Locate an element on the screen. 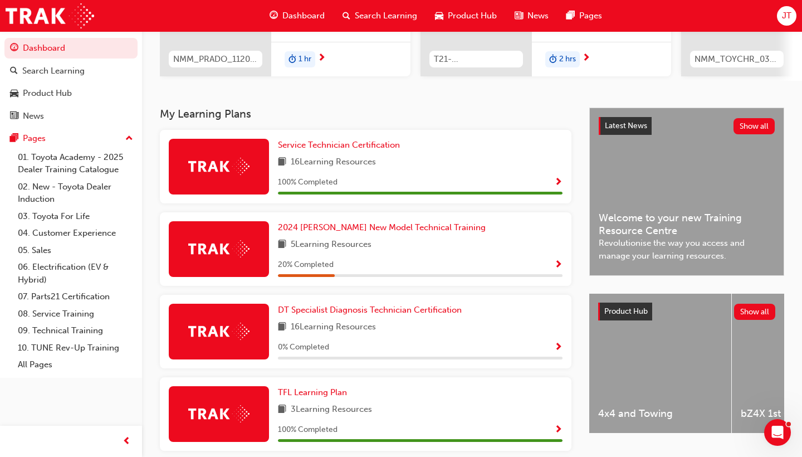 The height and width of the screenshot is (457, 802). div: Search Learning is located at coordinates (53, 71).